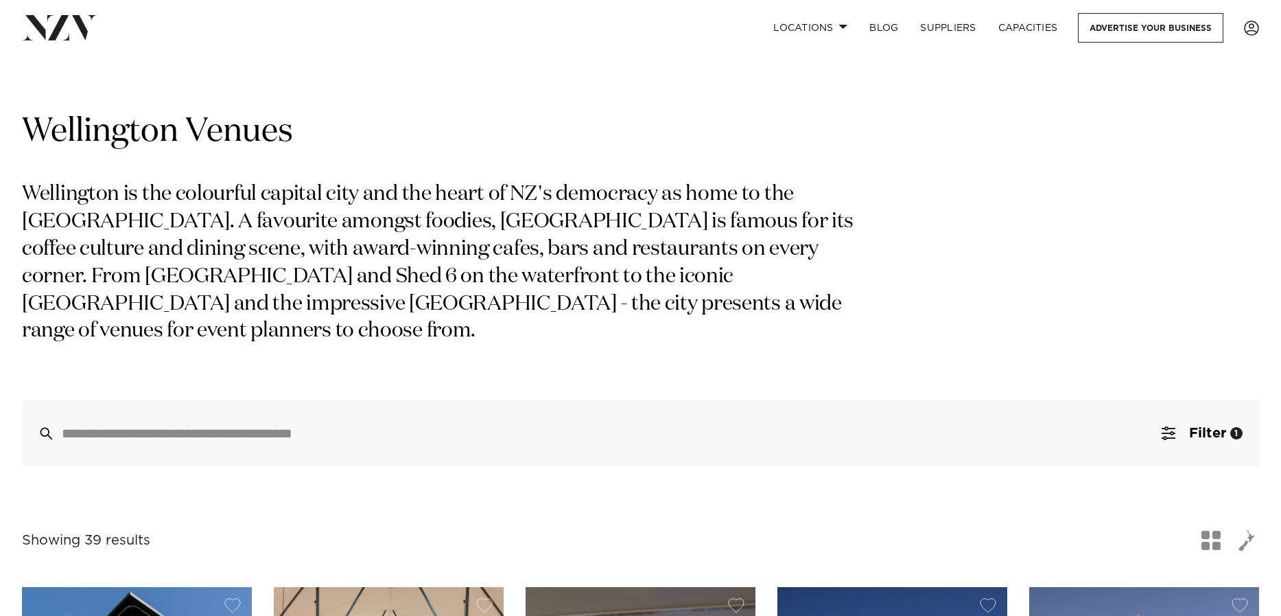 This screenshot has width=1281, height=616. I want to click on a: SUPPLIERS, so click(948, 27).